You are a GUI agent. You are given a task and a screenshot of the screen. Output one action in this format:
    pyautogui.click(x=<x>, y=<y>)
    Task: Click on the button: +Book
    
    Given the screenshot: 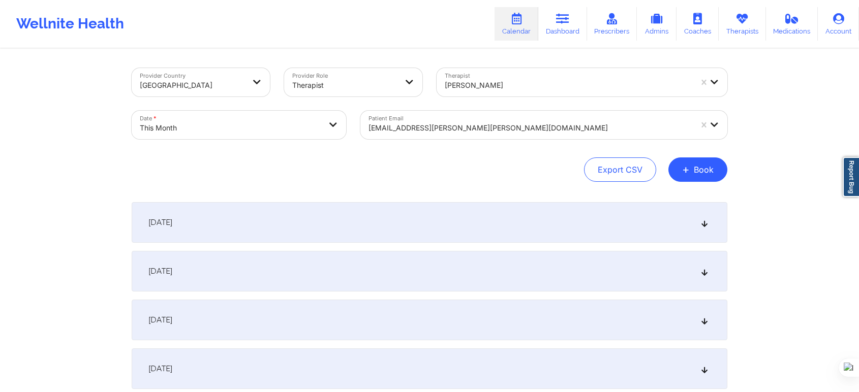 What is the action you would take?
    pyautogui.click(x=698, y=170)
    